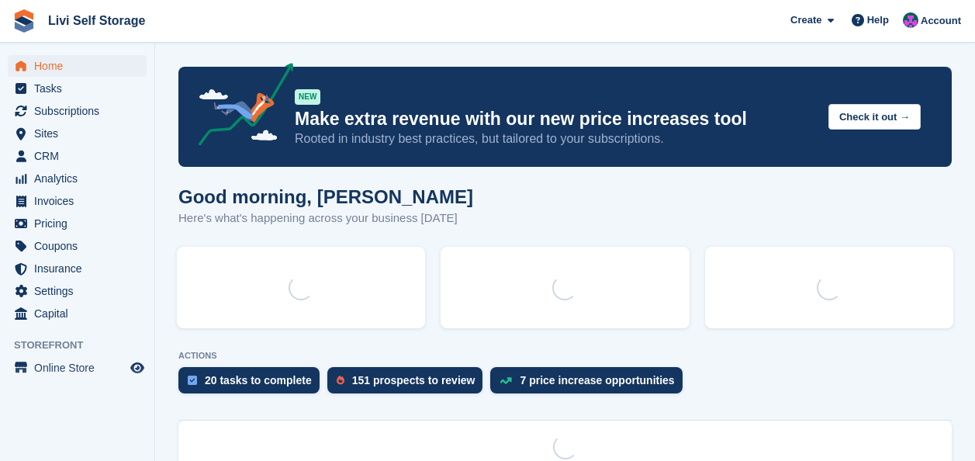 This screenshot has height=461, width=975. What do you see at coordinates (555, 139) in the screenshot?
I see `p: Rooted in industry best practices, but tailored to your subscriptions.` at bounding box center [555, 139].